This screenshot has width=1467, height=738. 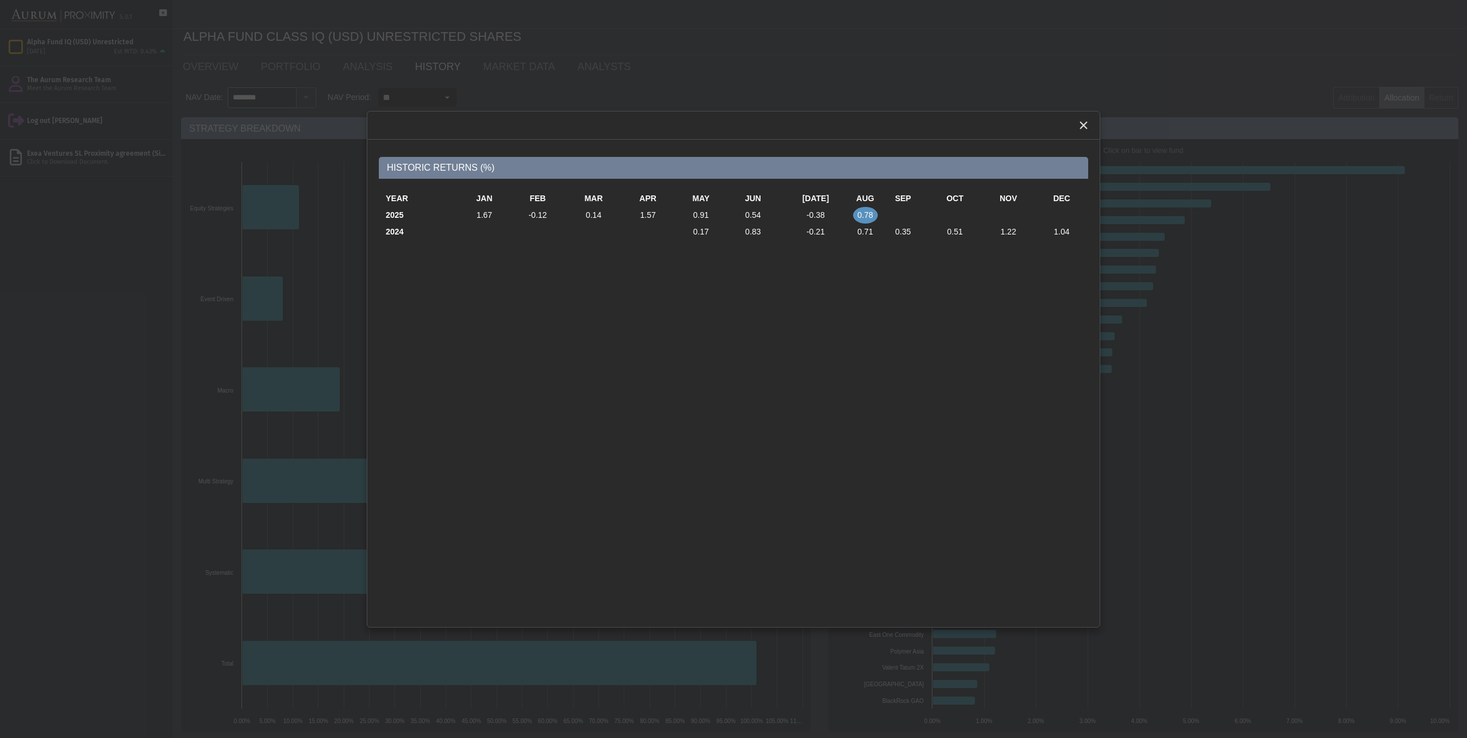 What do you see at coordinates (865, 215) in the screenshot?
I see `td: 0.78` at bounding box center [865, 215].